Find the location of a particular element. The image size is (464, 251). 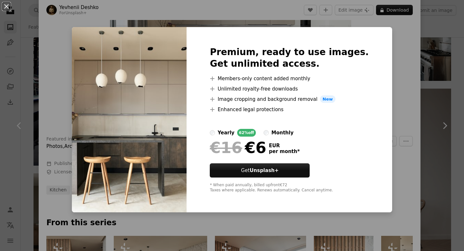

div: yearly is located at coordinates (226, 133).